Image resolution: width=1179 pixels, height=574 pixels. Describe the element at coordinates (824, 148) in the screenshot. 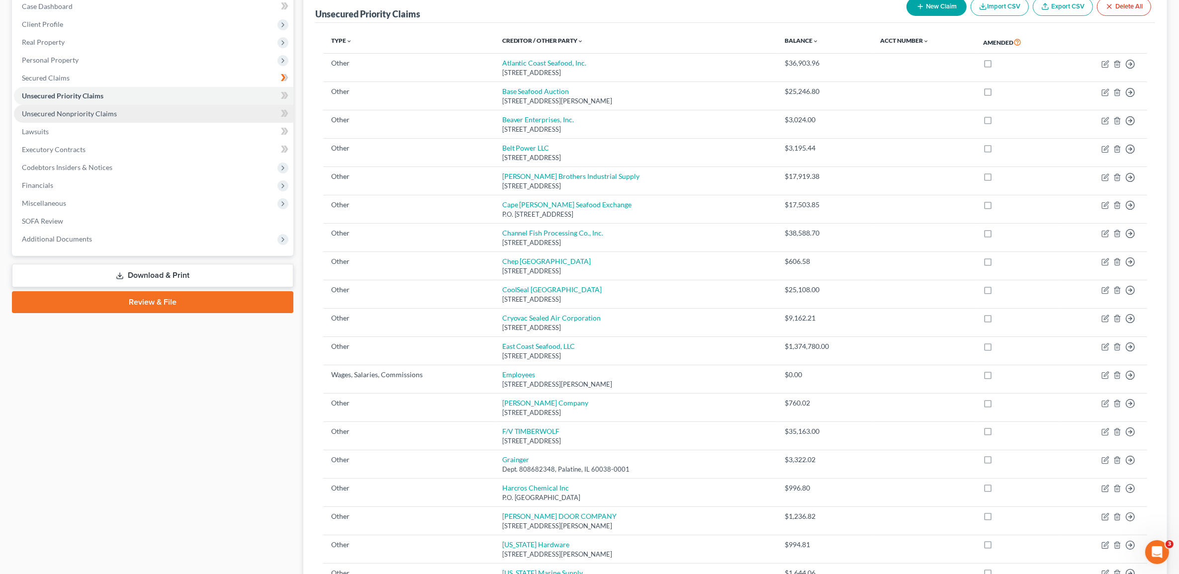

I see `div: $3,195.44` at that location.